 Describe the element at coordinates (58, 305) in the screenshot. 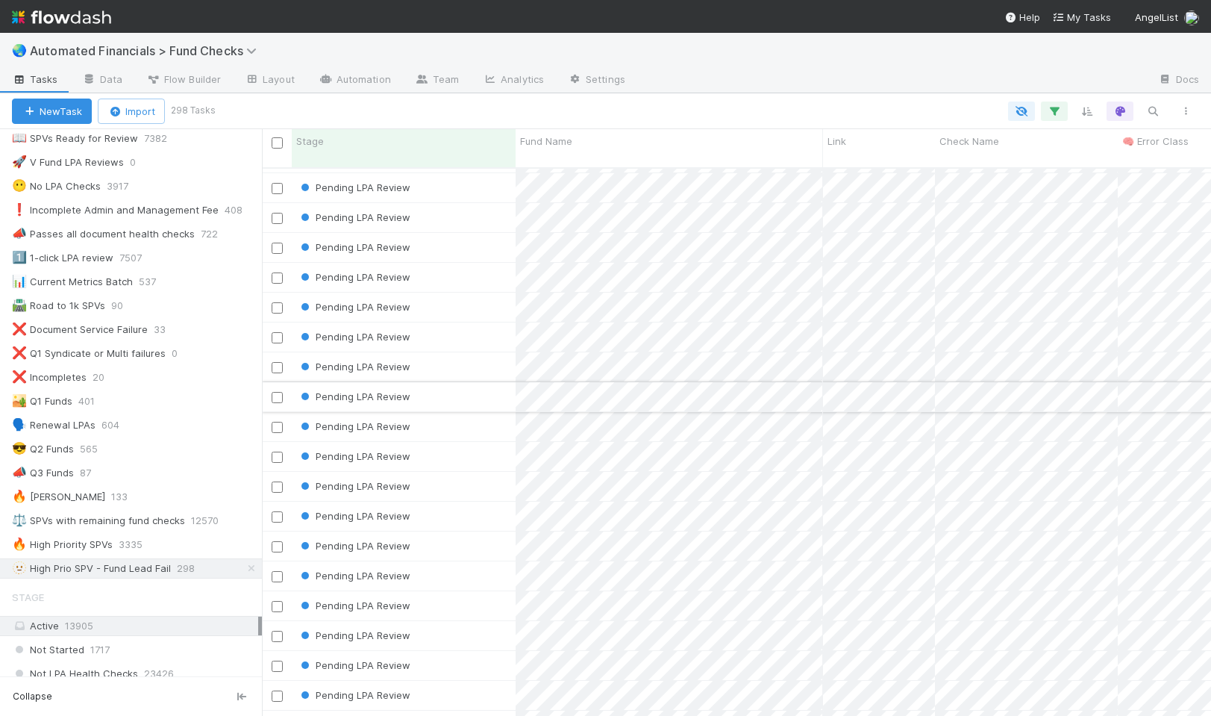

I see `div: Road to 1k SPVs` at that location.